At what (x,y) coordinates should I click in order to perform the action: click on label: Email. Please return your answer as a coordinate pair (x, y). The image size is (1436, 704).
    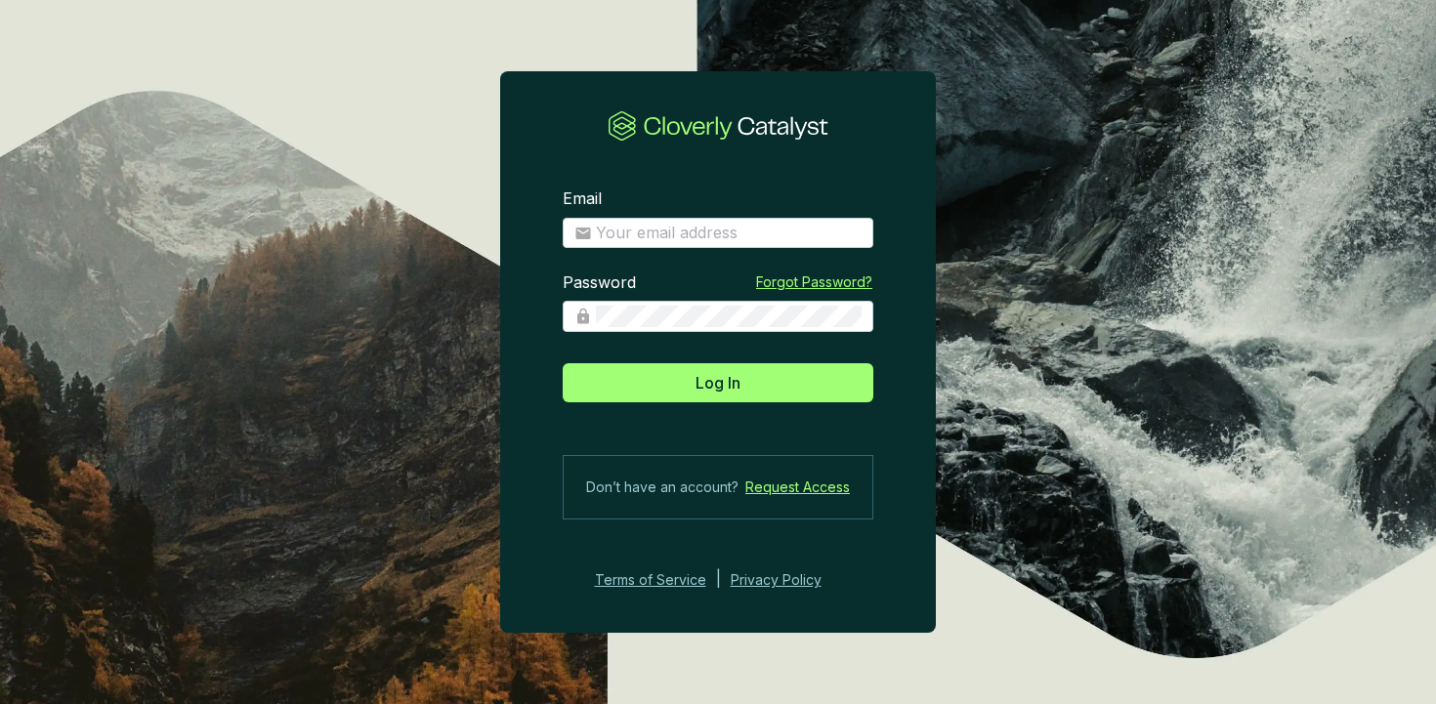
    Looking at the image, I should click on (582, 199).